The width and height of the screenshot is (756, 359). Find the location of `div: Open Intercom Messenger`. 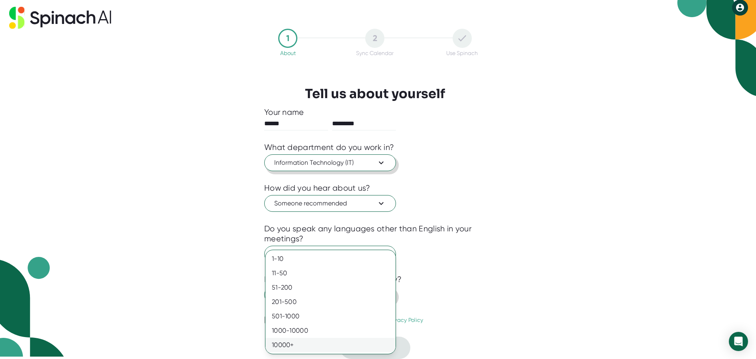

div: Open Intercom Messenger is located at coordinates (739, 342).